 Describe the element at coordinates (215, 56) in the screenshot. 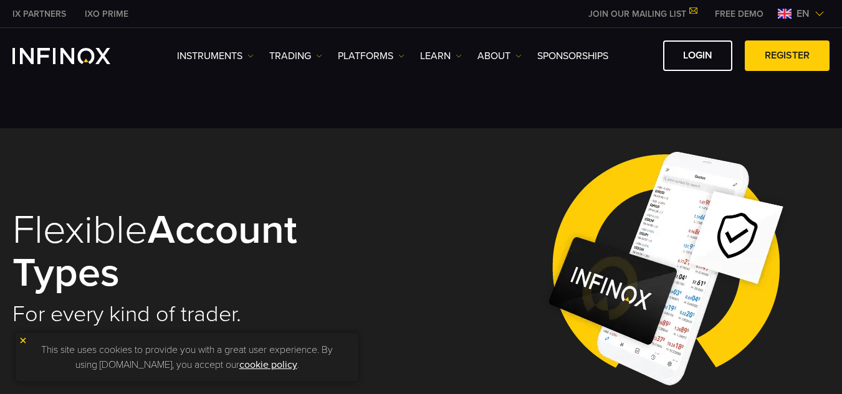

I see `a: Instruments` at that location.